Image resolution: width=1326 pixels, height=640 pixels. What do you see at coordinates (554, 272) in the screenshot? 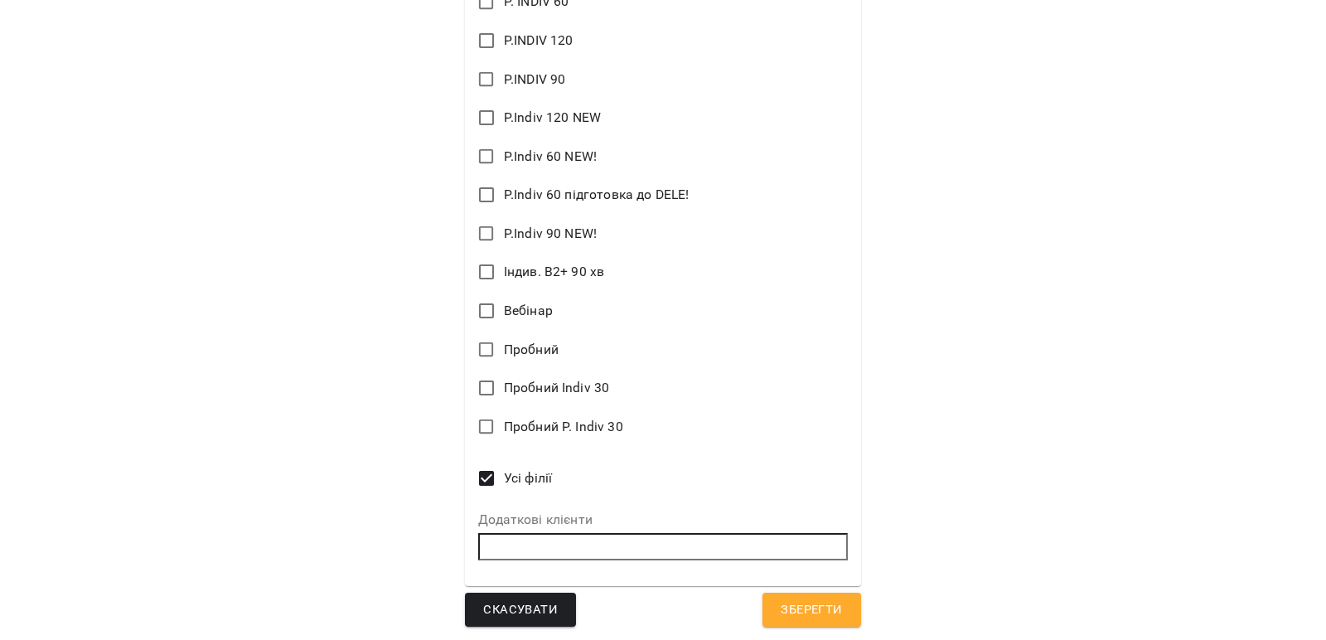
I see `span: Індив. В2+ 90 хв` at bounding box center [554, 272].